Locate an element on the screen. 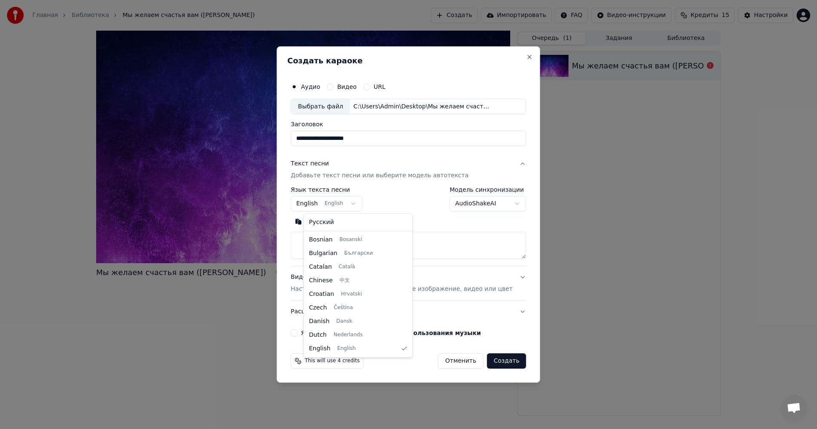 The image size is (817, 429). span: Nederlands is located at coordinates (348, 335).